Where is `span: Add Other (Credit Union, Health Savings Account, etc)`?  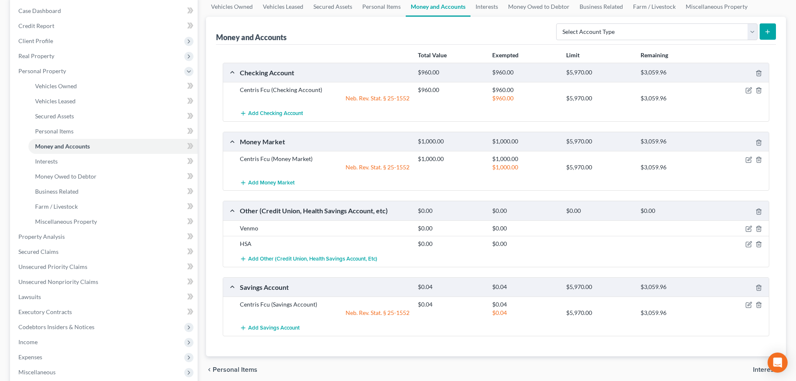 span: Add Other (Credit Union, Health Savings Account, etc) is located at coordinates (313, 259).